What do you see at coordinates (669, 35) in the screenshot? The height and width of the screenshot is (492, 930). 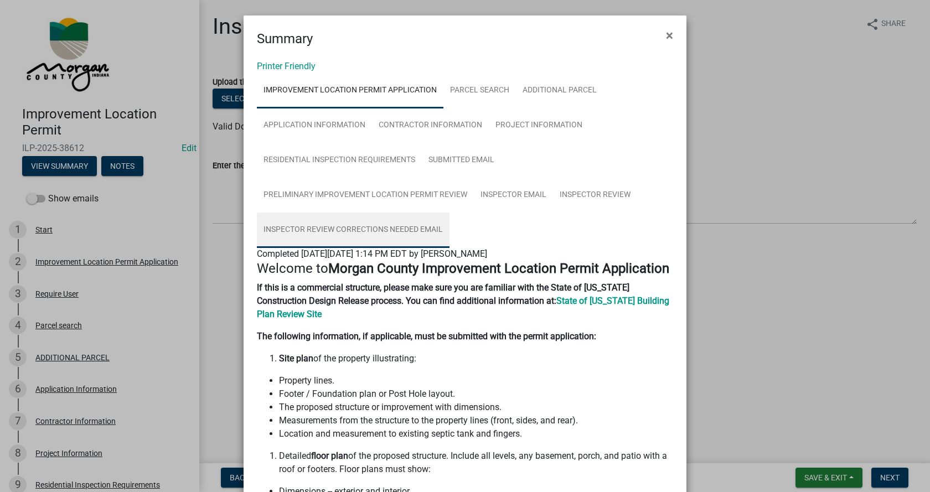 I see `button: Close` at bounding box center [669, 35].